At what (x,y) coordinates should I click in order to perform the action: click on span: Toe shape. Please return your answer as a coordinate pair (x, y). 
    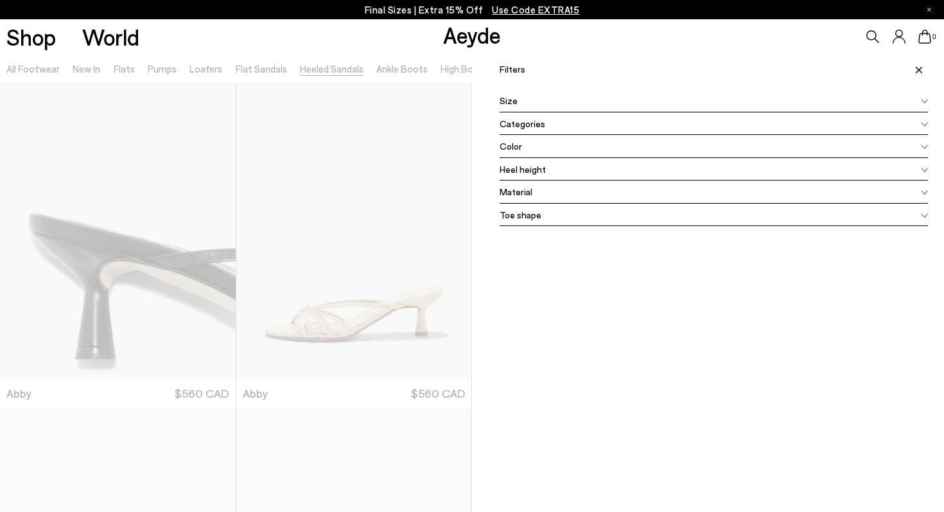
    Looking at the image, I should click on (520, 214).